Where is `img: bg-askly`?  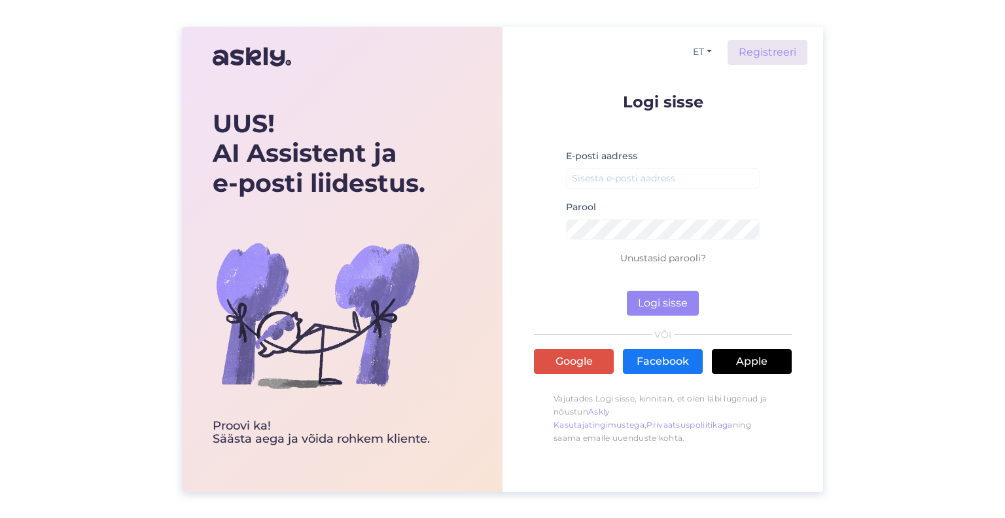 img: bg-askly is located at coordinates (317, 315).